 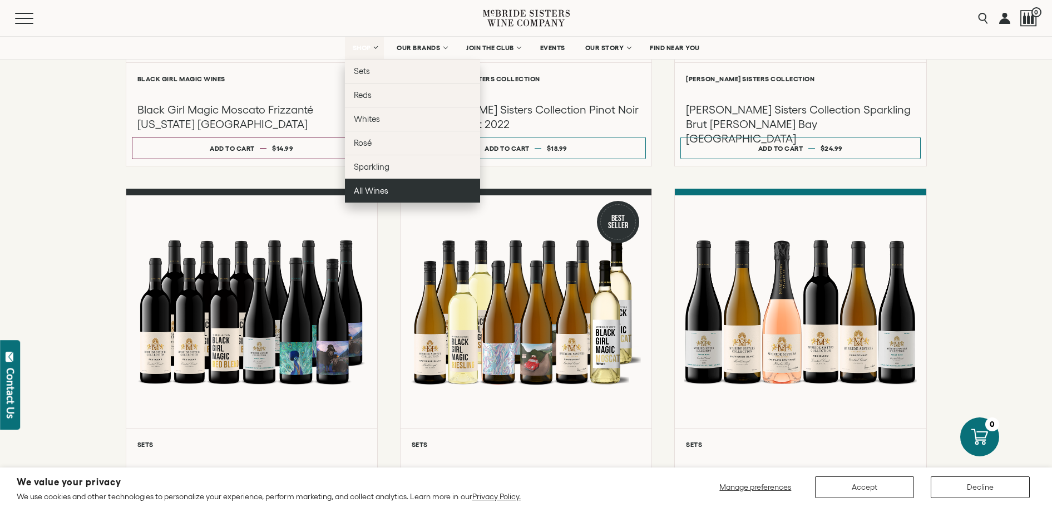 What do you see at coordinates (412, 142) in the screenshot?
I see `a: Rosé` at bounding box center [412, 142].